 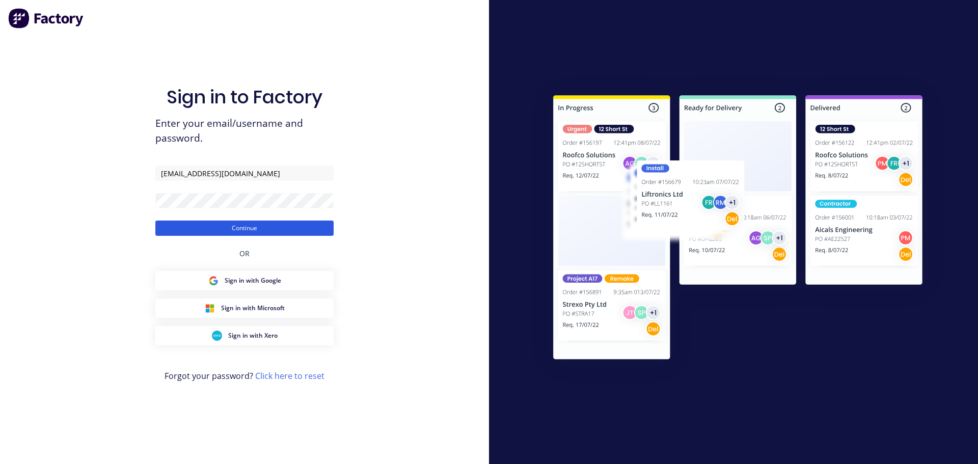 What do you see at coordinates (244, 173) in the screenshot?
I see `input: Email/Username` at bounding box center [244, 173].